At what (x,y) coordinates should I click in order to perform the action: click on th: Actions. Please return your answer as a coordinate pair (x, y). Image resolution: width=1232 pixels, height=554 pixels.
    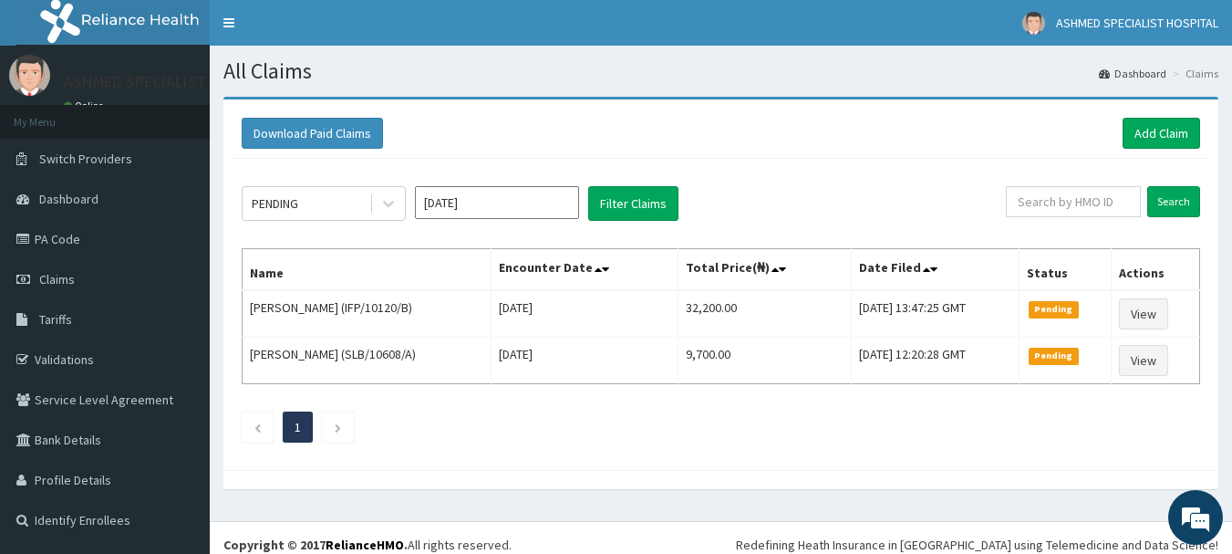
    Looking at the image, I should click on (1155, 270).